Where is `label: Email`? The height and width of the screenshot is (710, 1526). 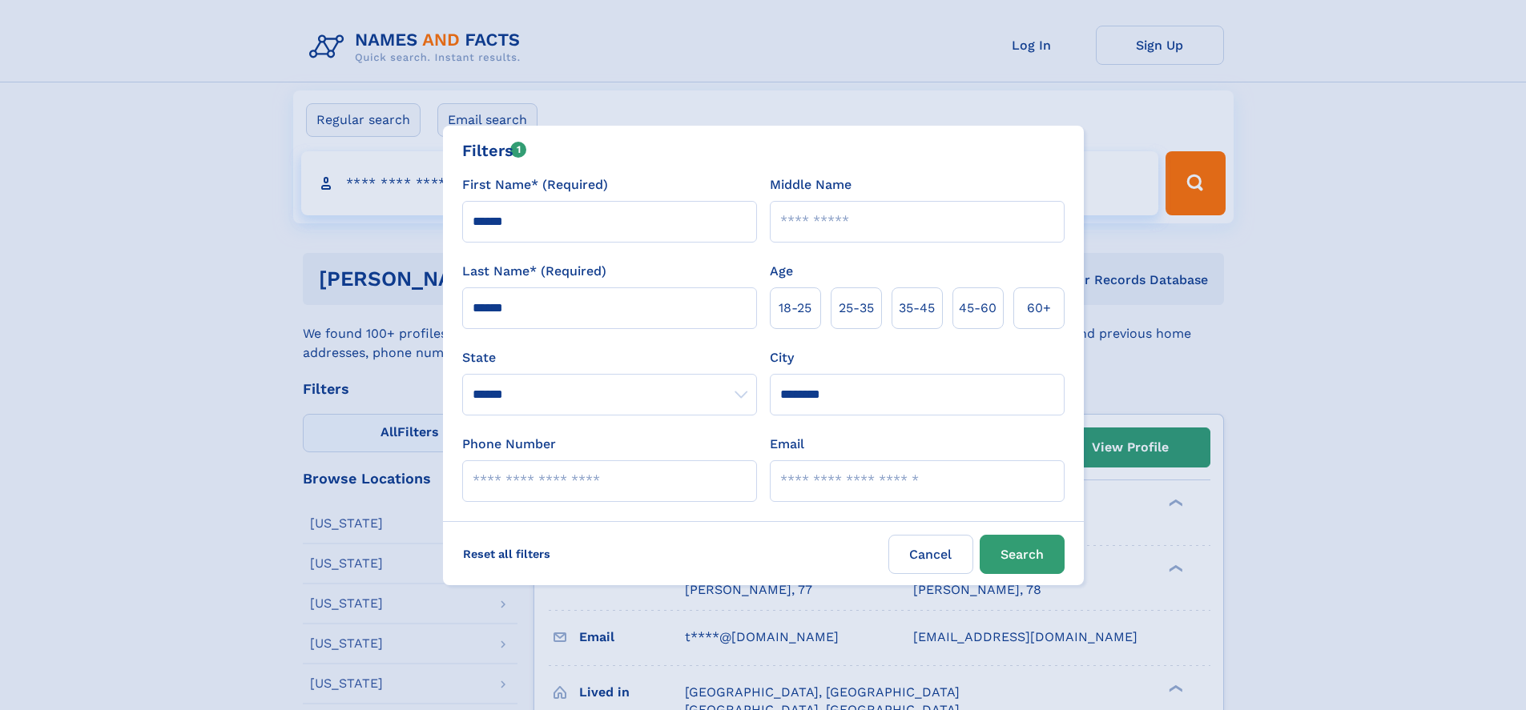
label: Email is located at coordinates (786, 445).